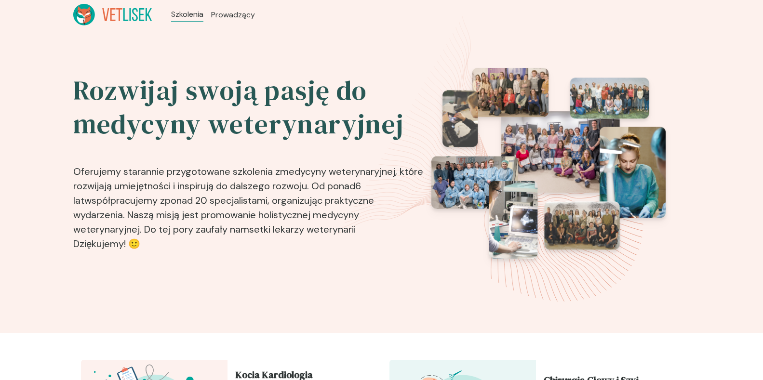  I want to click on span: Prowadzący, so click(233, 15).